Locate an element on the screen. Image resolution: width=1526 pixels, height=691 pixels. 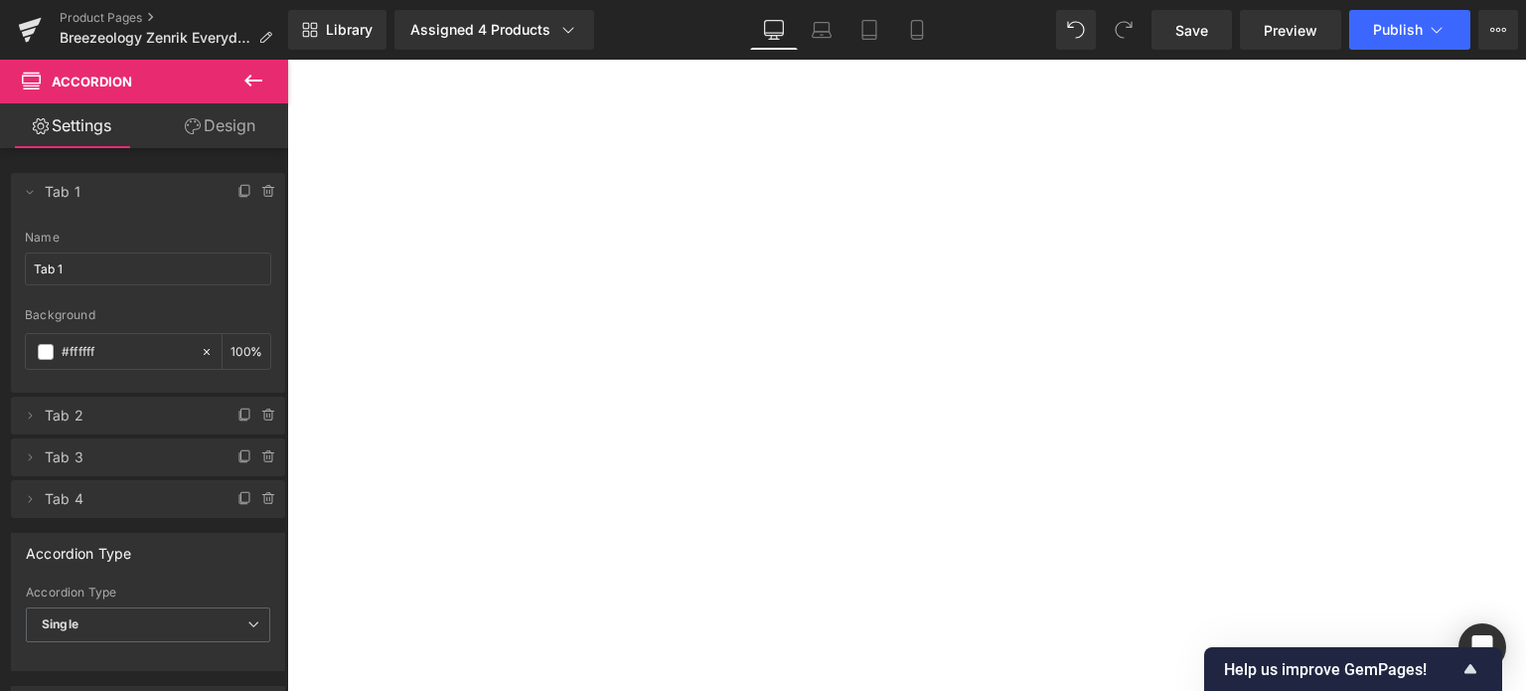
span: Library is located at coordinates (349, 30).